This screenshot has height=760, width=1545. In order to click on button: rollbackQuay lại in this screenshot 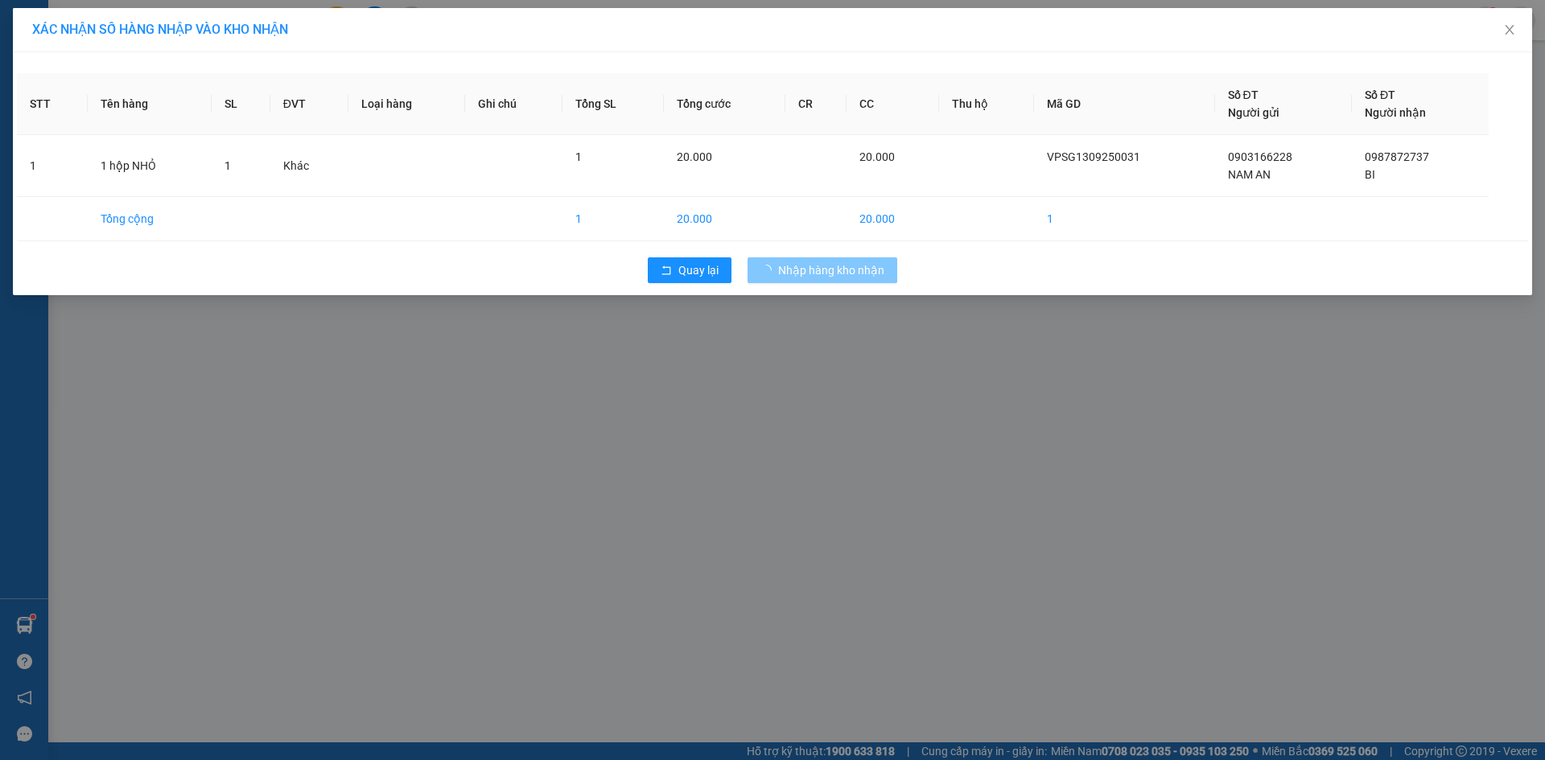, I will do `click(690, 270)`.